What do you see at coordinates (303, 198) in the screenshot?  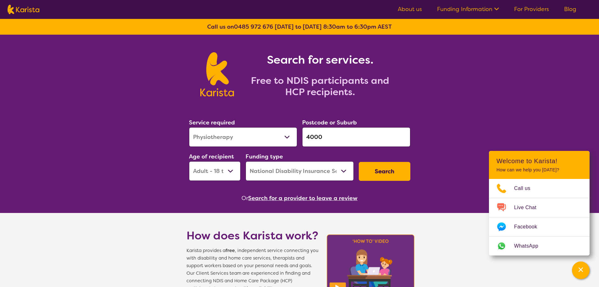 I see `button: Search for a provider to leave a review` at bounding box center [303, 198].